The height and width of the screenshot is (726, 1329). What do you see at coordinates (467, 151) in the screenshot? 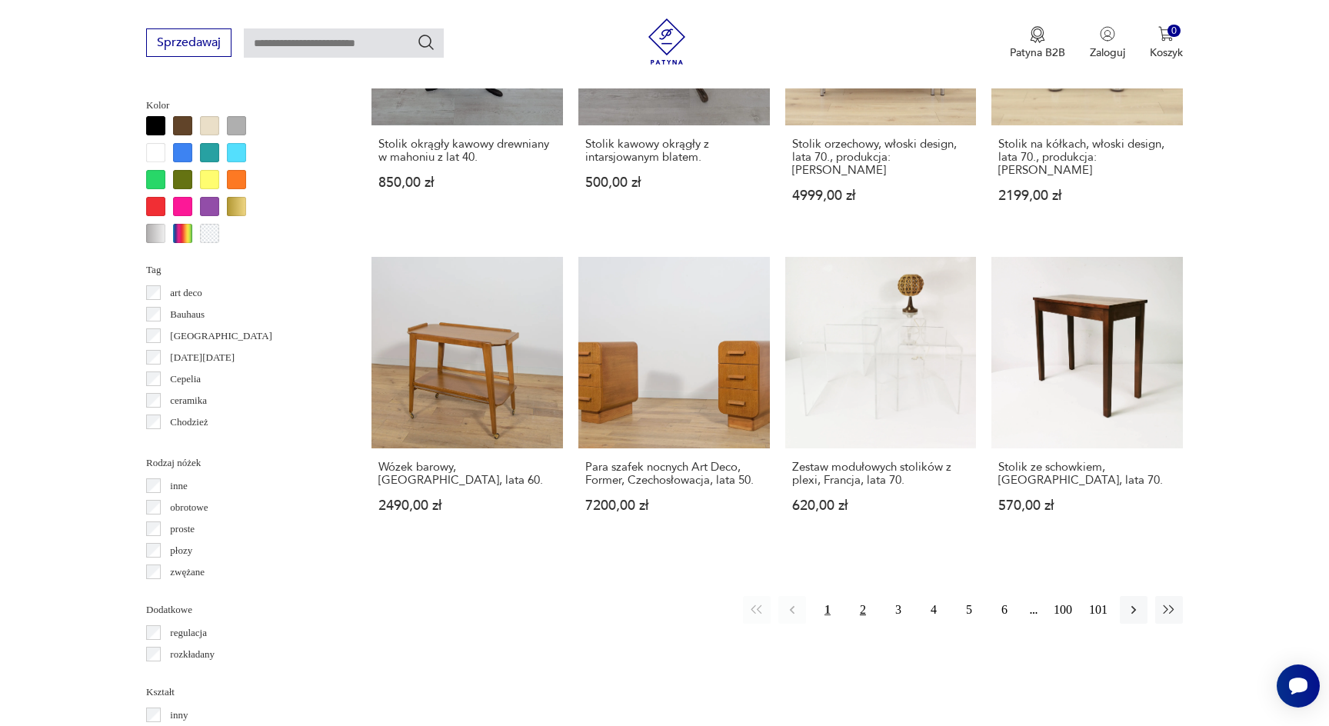
I see `h3: Stolik okrągły kawowy drewniany w mahoniu z lat 40.` at bounding box center [467, 151].